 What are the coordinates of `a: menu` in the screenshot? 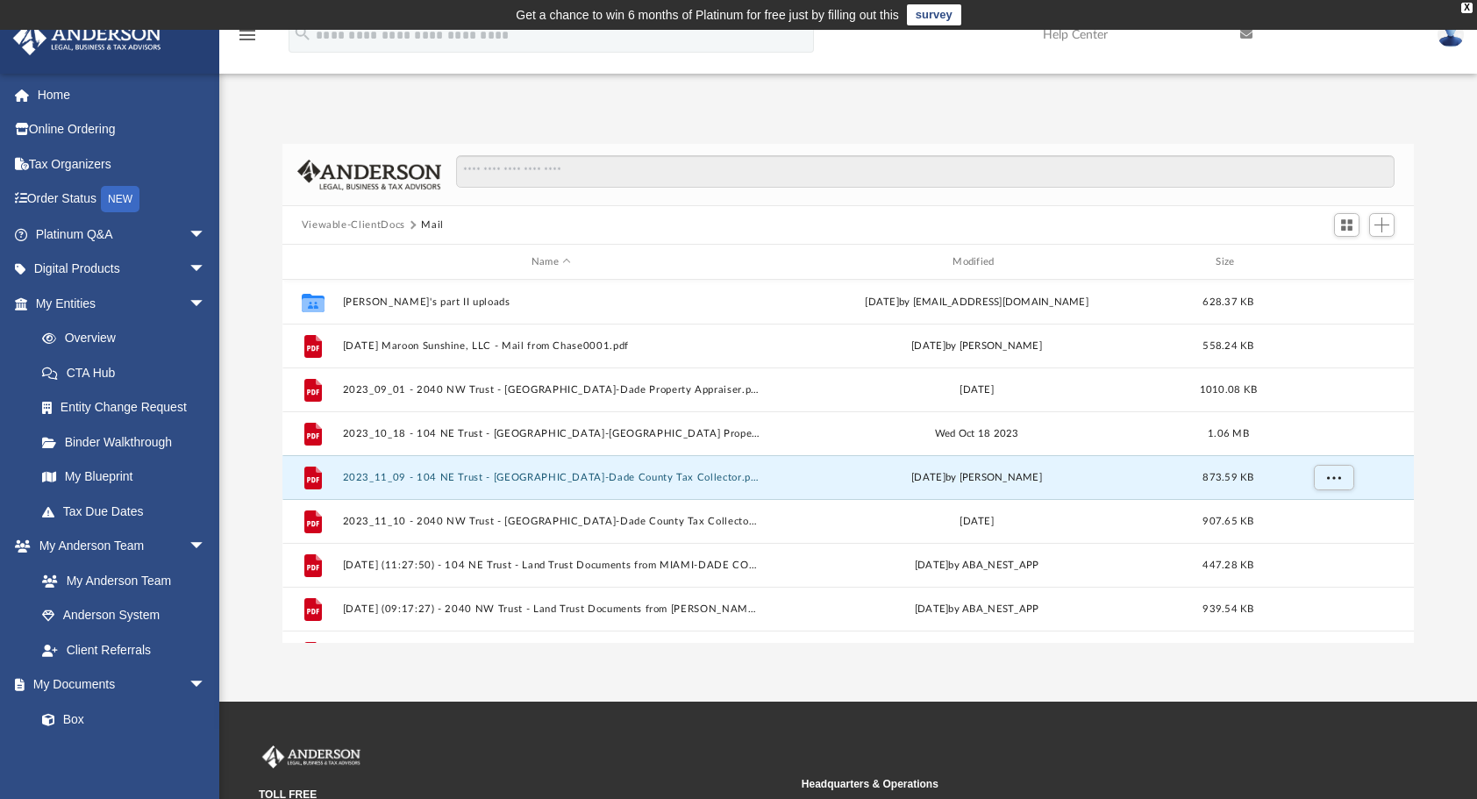 It's located at (247, 39).